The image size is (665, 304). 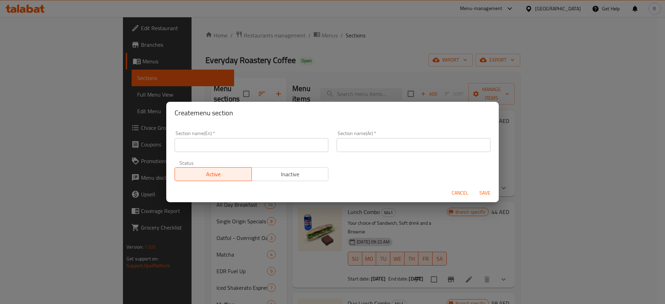 I want to click on input: Please enter section name(en), so click(x=251, y=145).